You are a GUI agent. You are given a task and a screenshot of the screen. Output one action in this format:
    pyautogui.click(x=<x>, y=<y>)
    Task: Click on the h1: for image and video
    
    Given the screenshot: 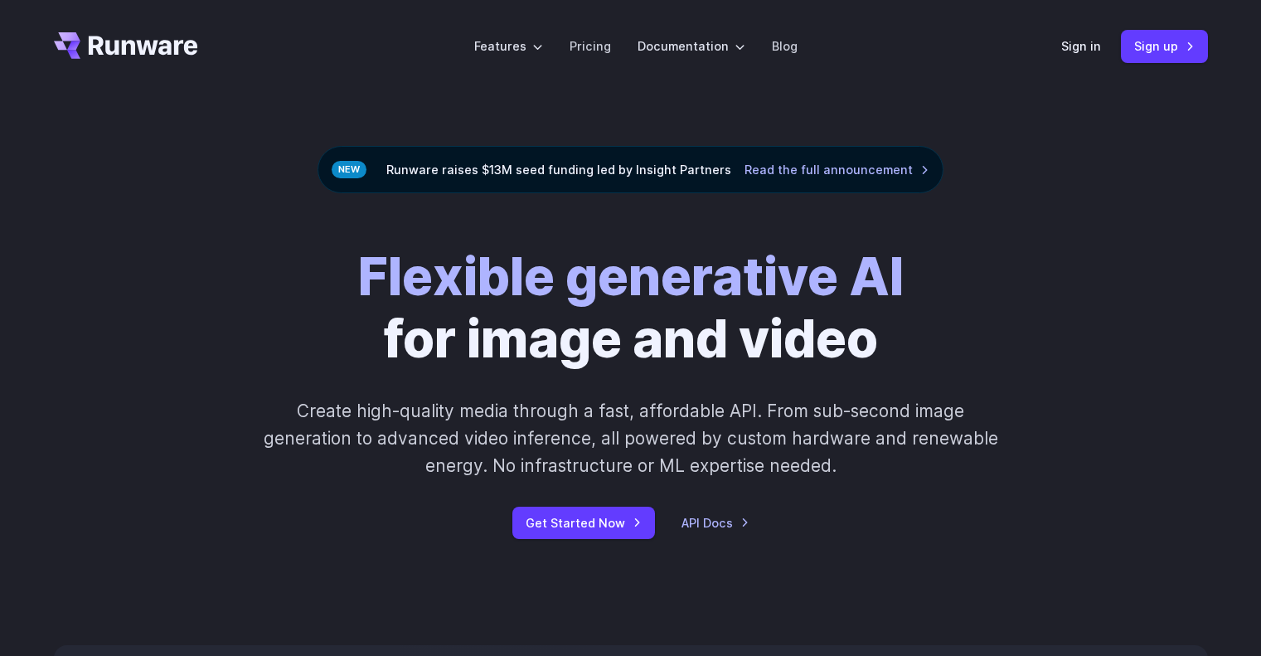 What is the action you would take?
    pyautogui.click(x=631, y=308)
    